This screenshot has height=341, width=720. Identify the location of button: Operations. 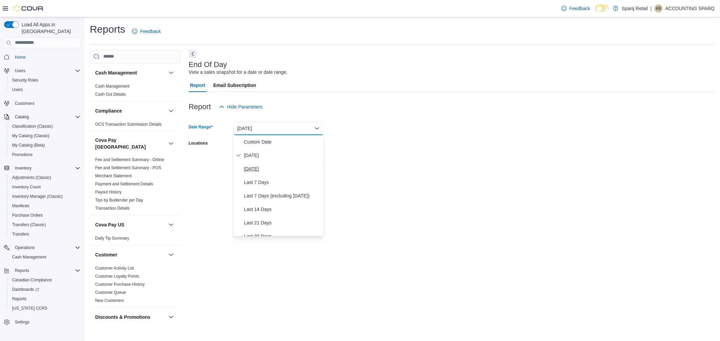
(42, 248).